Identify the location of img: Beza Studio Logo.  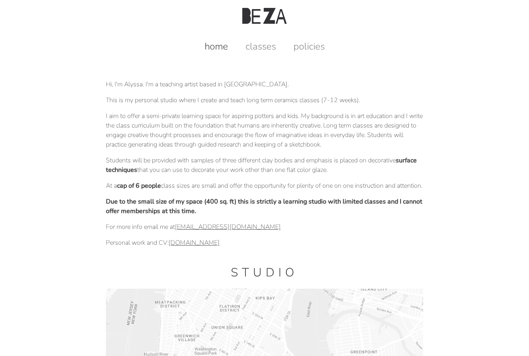
(264, 16).